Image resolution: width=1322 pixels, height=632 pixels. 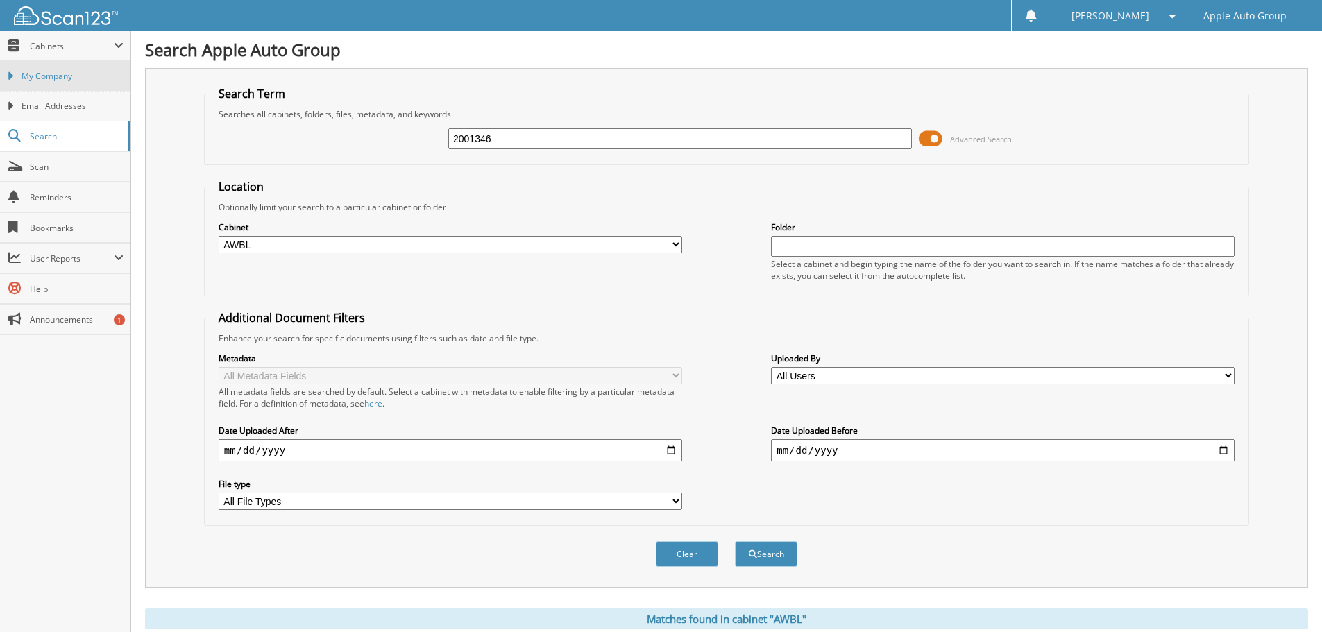 I want to click on input: start, so click(x=450, y=450).